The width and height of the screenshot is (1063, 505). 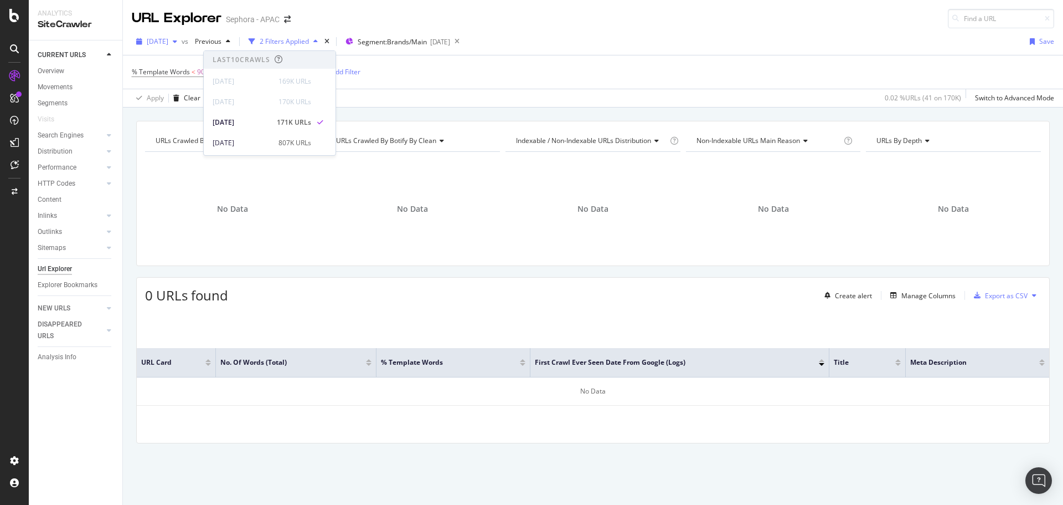 What do you see at coordinates (412, 141) in the screenshot?
I see `h4: URLs Crawled By Botify By clean` at bounding box center [412, 141].